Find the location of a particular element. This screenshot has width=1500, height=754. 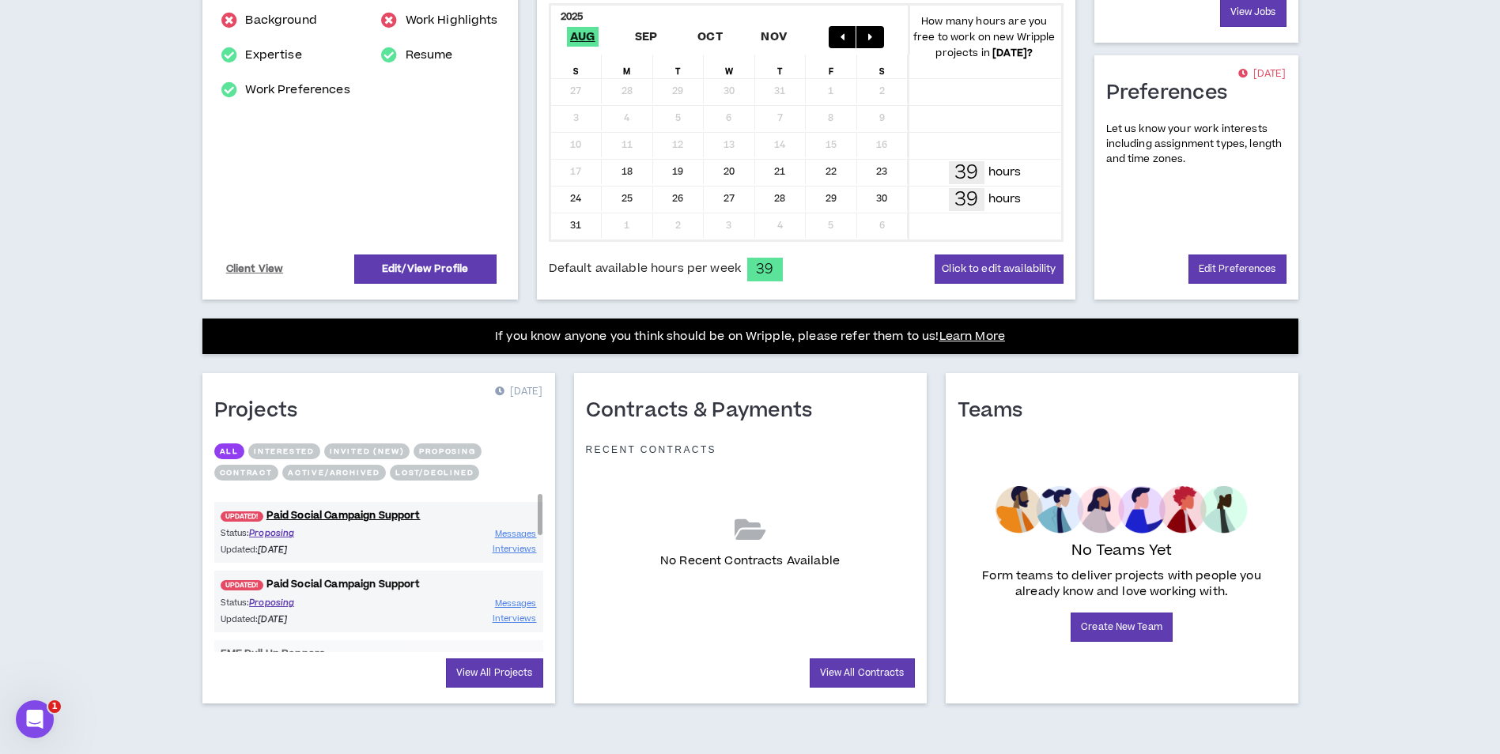

a: Edit/View Profile is located at coordinates (425, 269).